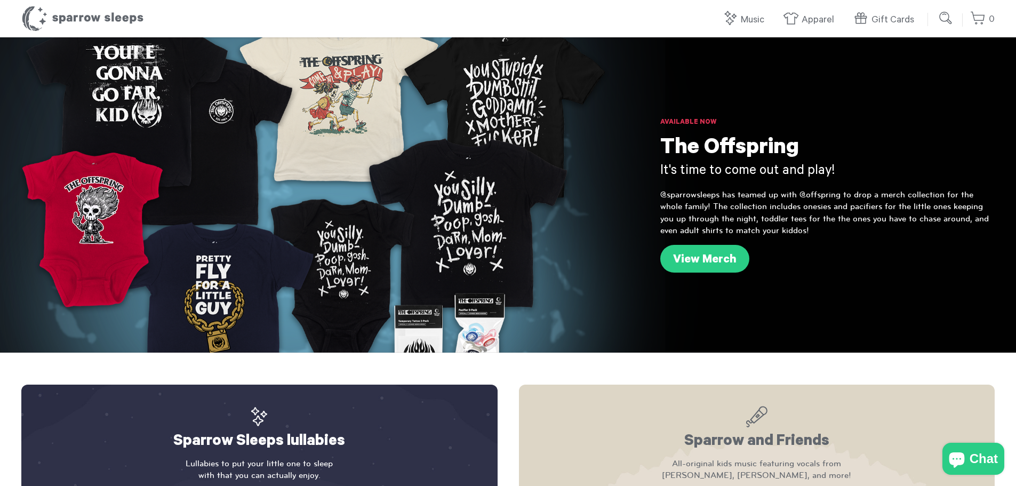 The height and width of the screenshot is (486, 1016). I want to click on h1: Sparrow Sleeps, so click(83, 19).